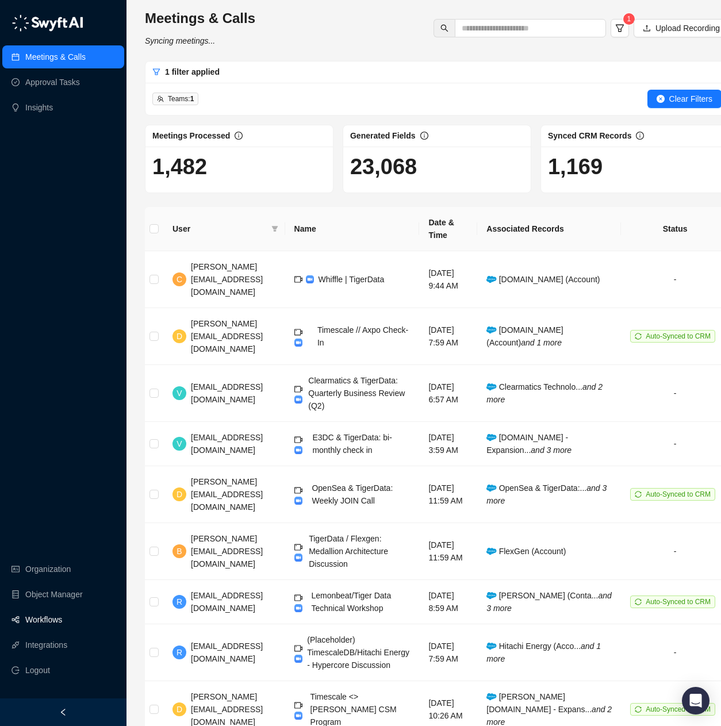  What do you see at coordinates (46, 645) in the screenshot?
I see `a: Integrations` at bounding box center [46, 645].